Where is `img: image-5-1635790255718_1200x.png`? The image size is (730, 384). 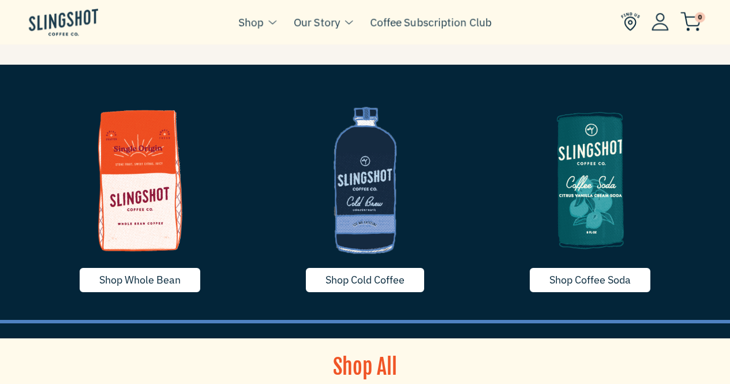 img: image-5-1635790255718_1200x.png is located at coordinates (591, 180).